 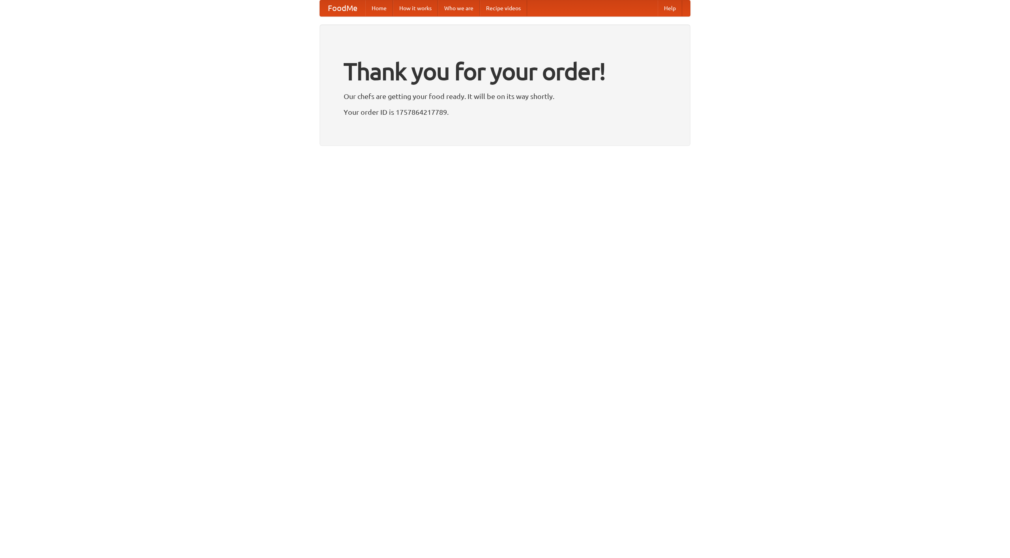 What do you see at coordinates (670, 8) in the screenshot?
I see `a: Help` at bounding box center [670, 8].